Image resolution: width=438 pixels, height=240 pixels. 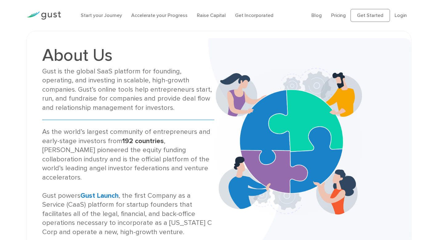 What do you see at coordinates (159, 15) in the screenshot?
I see `a: Accelerate your Progress` at bounding box center [159, 15].